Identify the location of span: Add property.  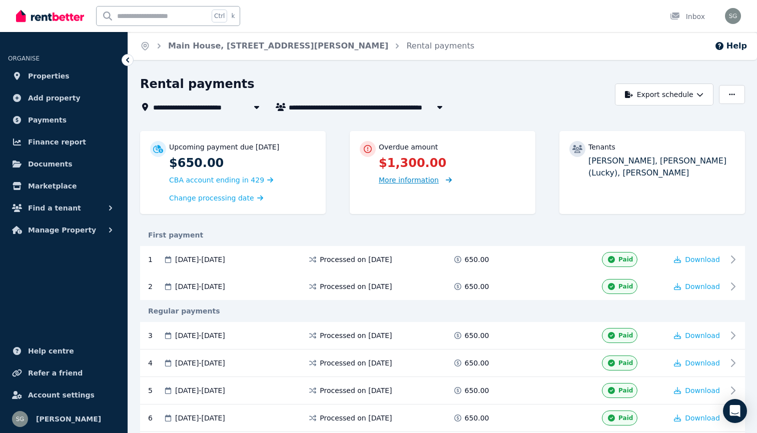
(54, 98).